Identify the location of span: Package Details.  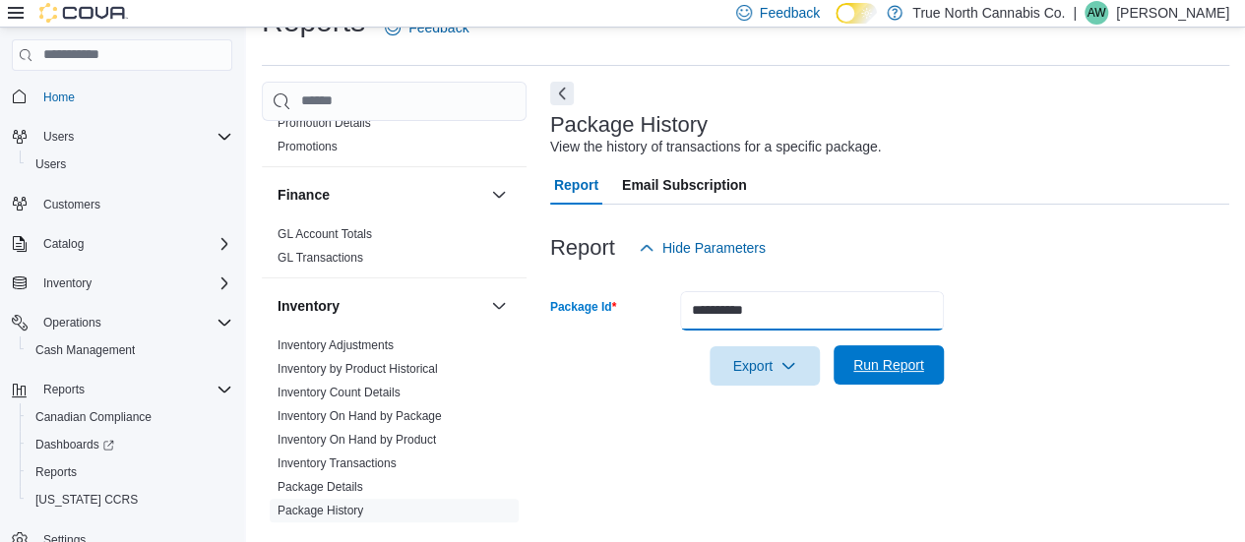
(320, 487).